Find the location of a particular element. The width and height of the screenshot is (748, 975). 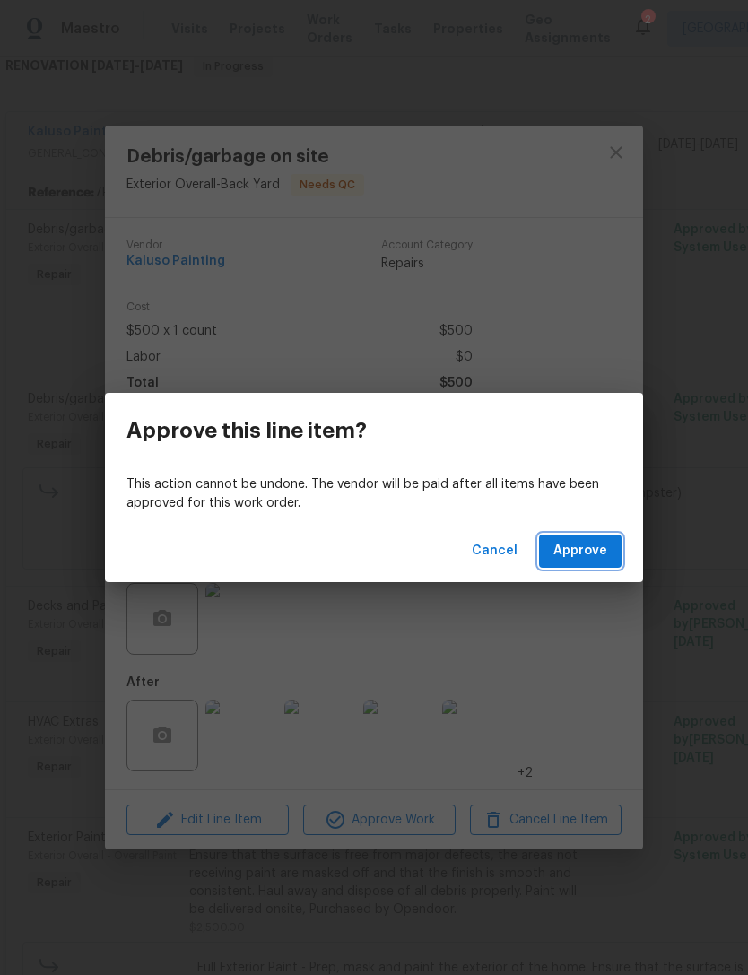

button: Approve is located at coordinates (580, 551).